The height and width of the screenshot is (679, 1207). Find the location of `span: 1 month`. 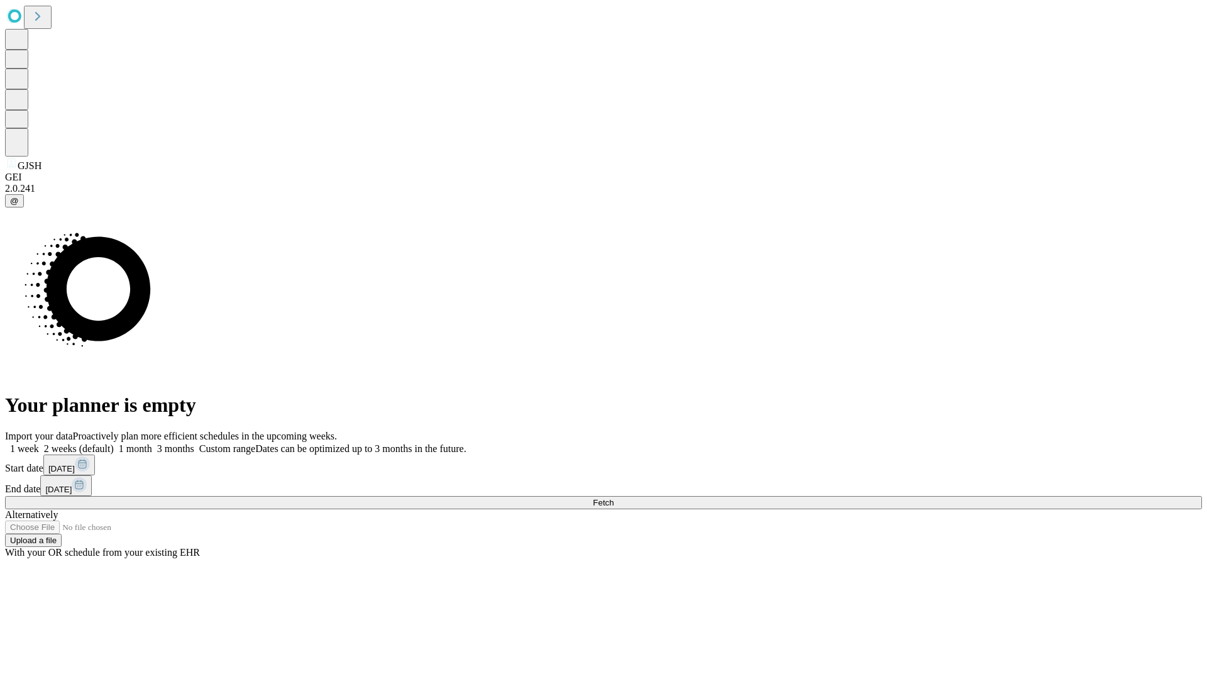

span: 1 month is located at coordinates (135, 448).